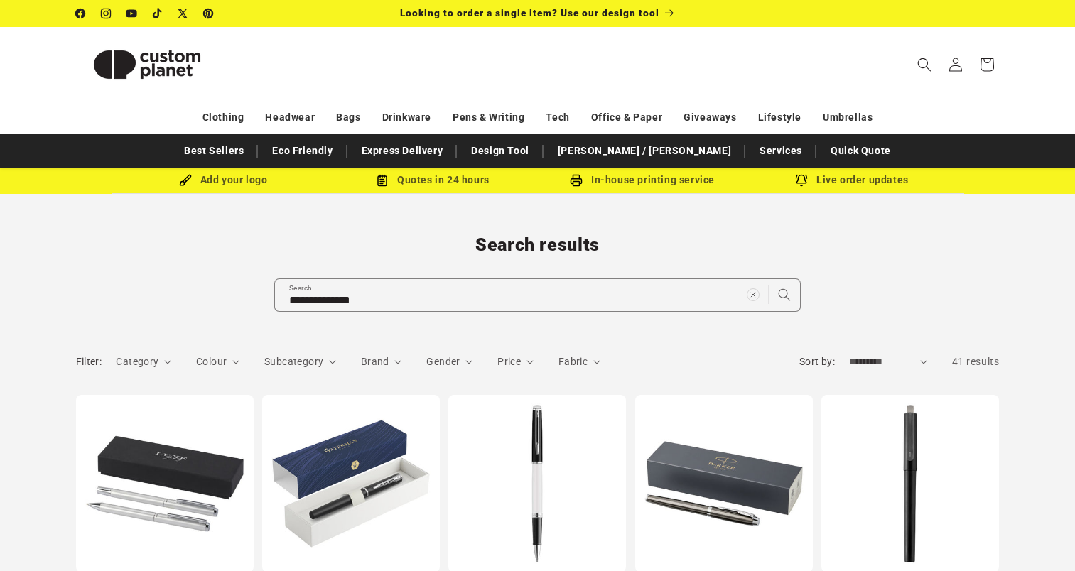 This screenshot has width=1075, height=571. What do you see at coordinates (802, 181) in the screenshot?
I see `img: Order updates` at bounding box center [802, 181].